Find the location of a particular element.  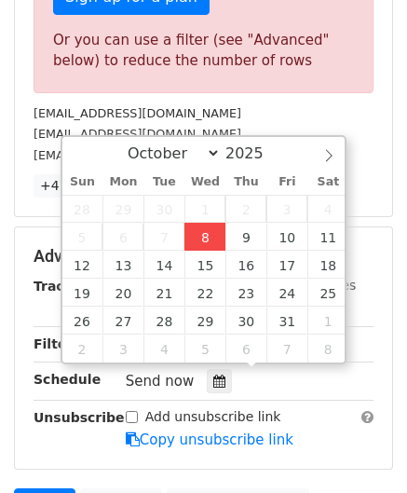

span: October 3, 2025 is located at coordinates (287, 209).